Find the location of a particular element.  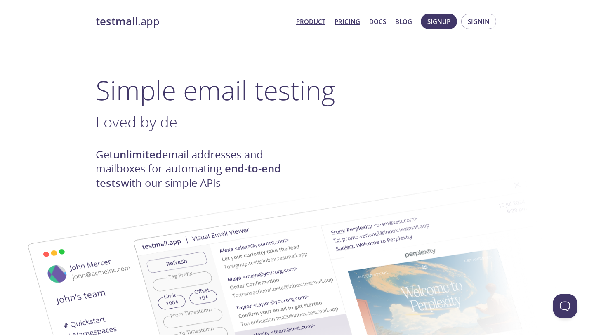

a: Pricing is located at coordinates (347, 21).